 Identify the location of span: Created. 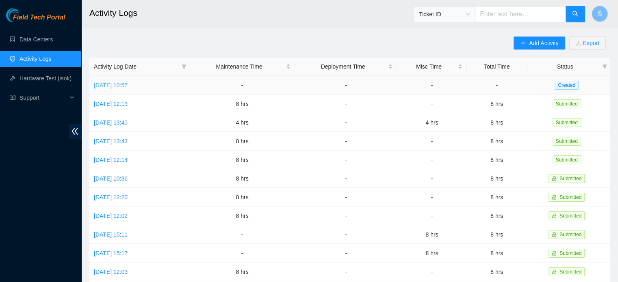
(566, 85).